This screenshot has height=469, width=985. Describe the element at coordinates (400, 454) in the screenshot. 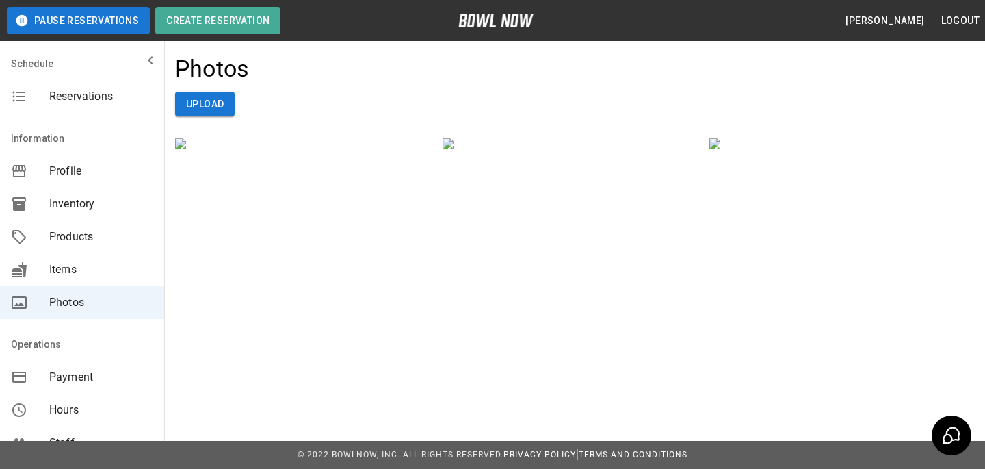

I see `span: © 2022 BowlNow, Inc. All Rights Reserved.` at that location.